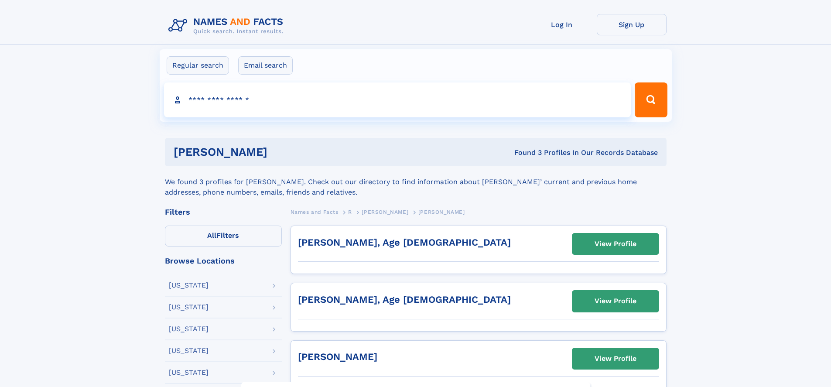 The width and height of the screenshot is (831, 387). Describe the element at coordinates (350, 212) in the screenshot. I see `span: R` at that location.